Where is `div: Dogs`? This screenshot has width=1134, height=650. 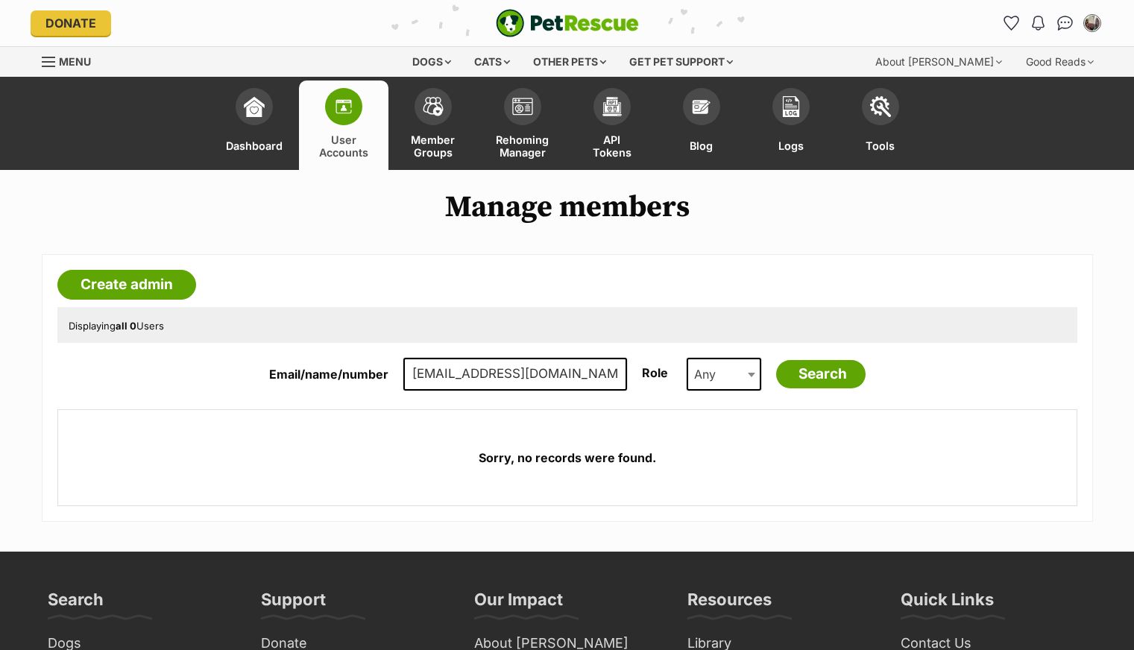 div: Dogs is located at coordinates (432, 62).